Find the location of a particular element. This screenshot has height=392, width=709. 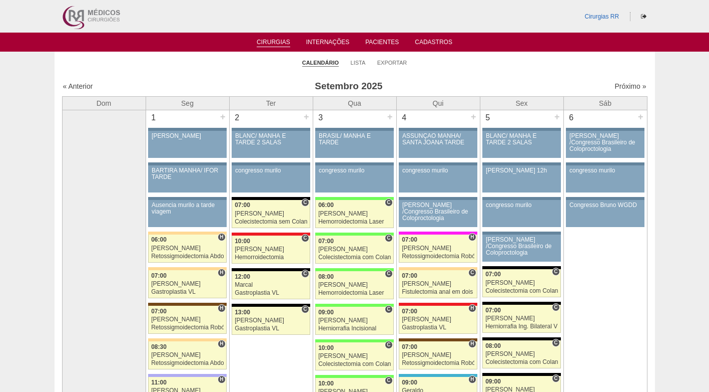

div: Hemorroidectomia Laser is located at coordinates (354, 221).